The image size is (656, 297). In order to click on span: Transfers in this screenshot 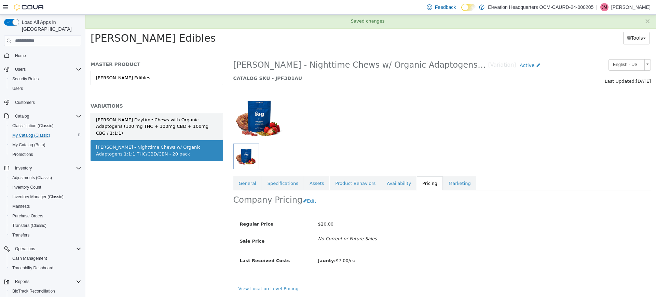, I will do `click(45, 235)`.